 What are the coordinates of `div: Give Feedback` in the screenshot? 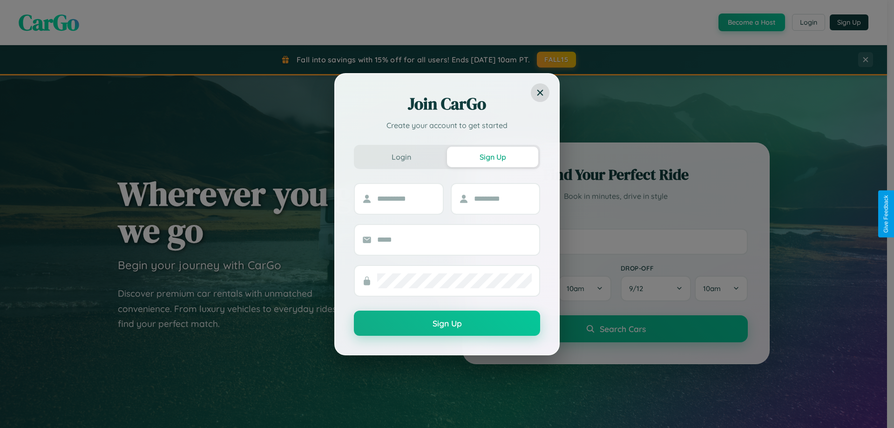 It's located at (886, 214).